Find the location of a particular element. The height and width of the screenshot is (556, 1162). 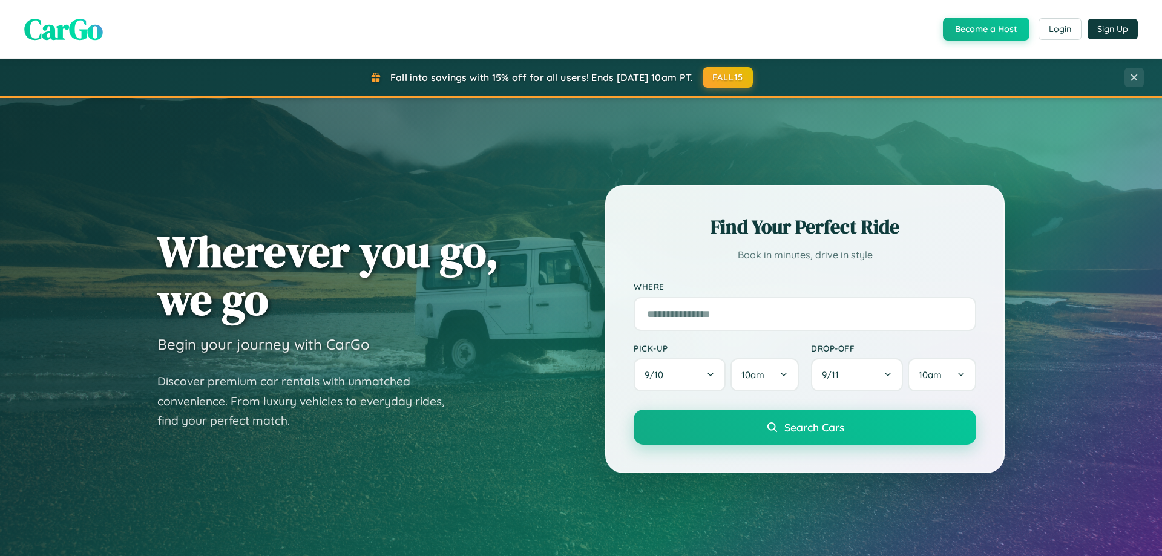

label: Drop-off is located at coordinates (893, 348).